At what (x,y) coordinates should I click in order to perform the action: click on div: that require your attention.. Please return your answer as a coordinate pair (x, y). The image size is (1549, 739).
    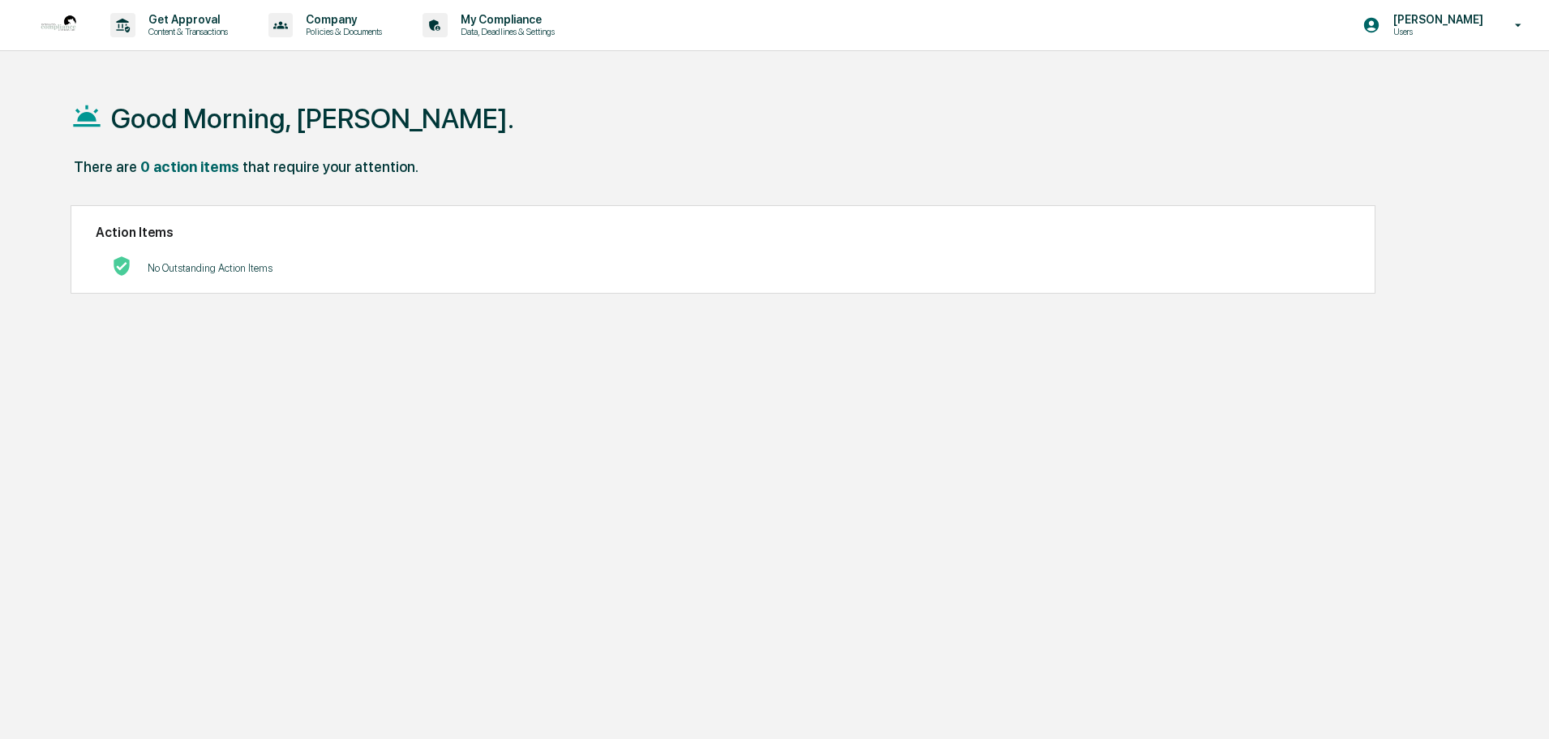
    Looking at the image, I should click on (330, 166).